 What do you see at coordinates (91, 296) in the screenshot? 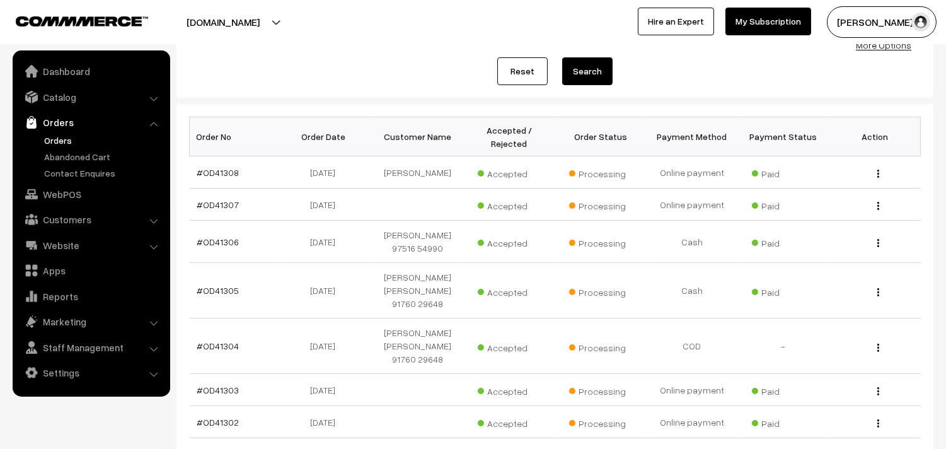
I see `a: Reports` at bounding box center [91, 296].